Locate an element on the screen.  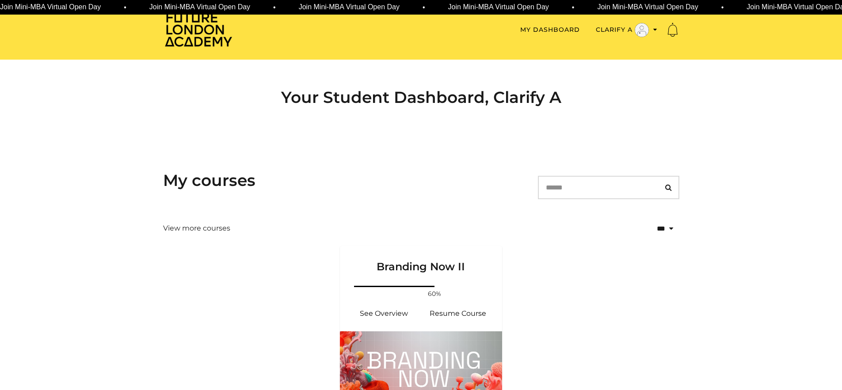
span: 60% is located at coordinates (435, 294).